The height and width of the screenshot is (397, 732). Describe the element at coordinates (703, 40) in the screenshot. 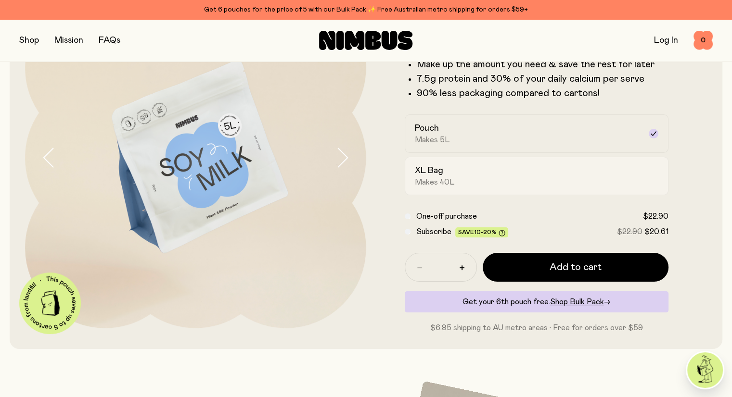

I see `span: 0` at that location.